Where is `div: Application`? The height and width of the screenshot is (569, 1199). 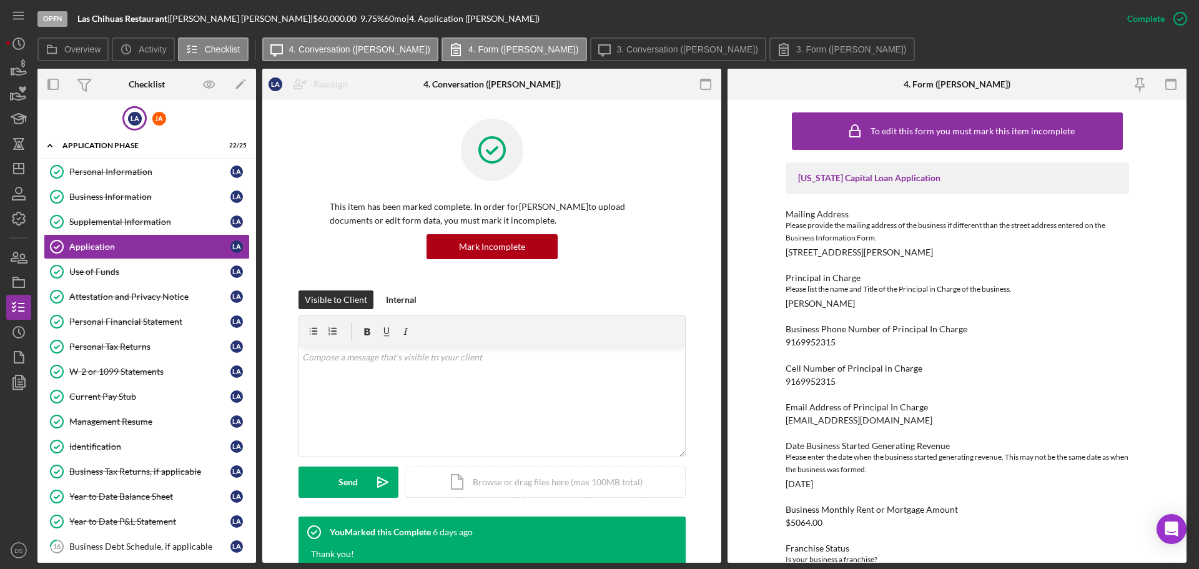
div: Application is located at coordinates (150, 247).